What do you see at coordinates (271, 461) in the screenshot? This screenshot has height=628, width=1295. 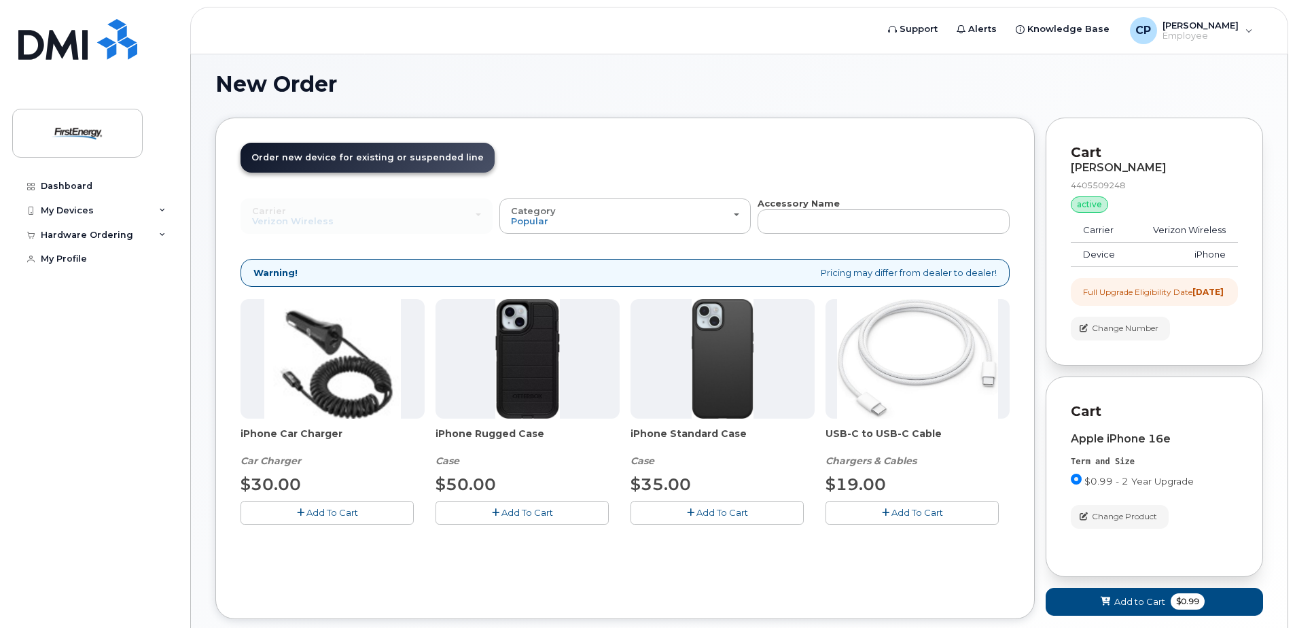 I see `em: Car Charger` at bounding box center [271, 461].